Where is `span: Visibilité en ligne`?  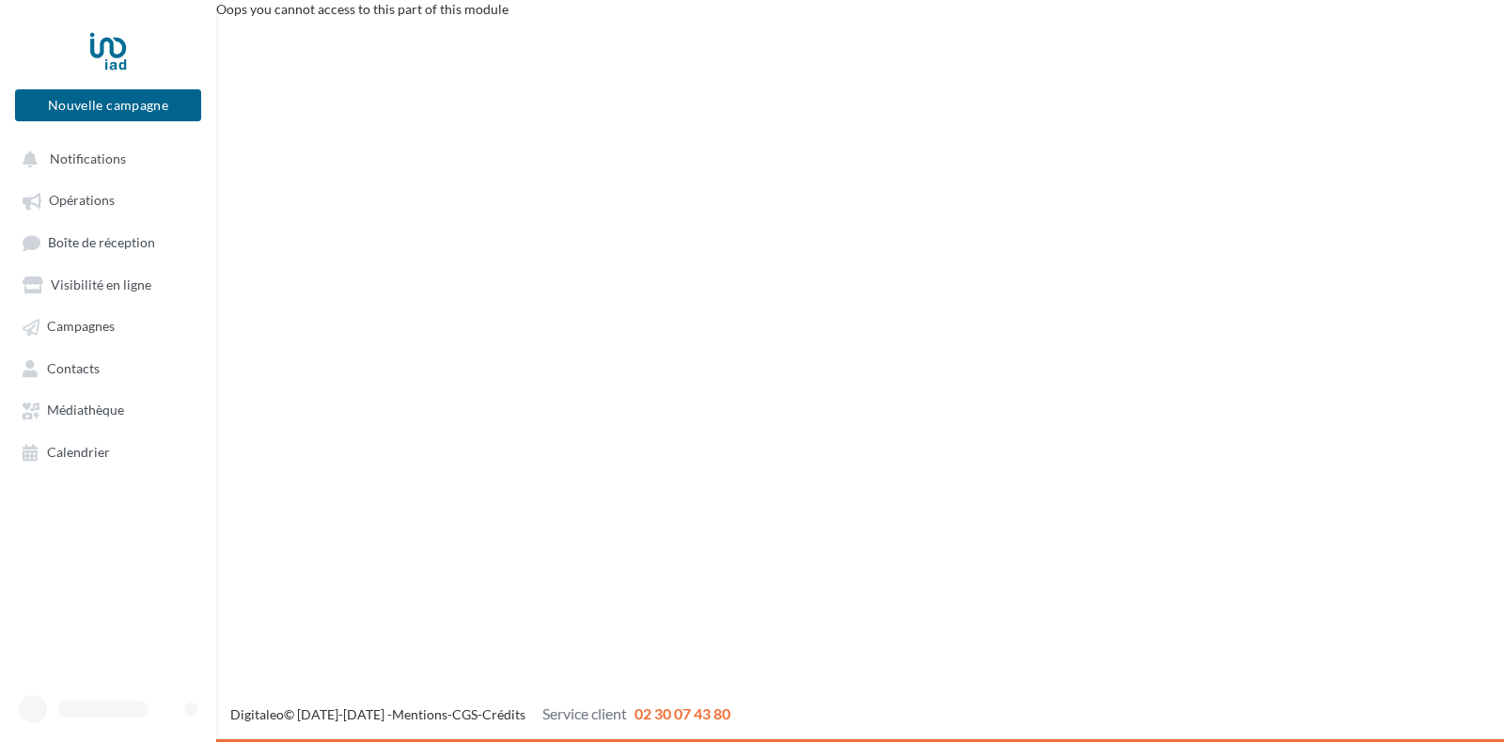
span: Visibilité en ligne is located at coordinates (101, 284).